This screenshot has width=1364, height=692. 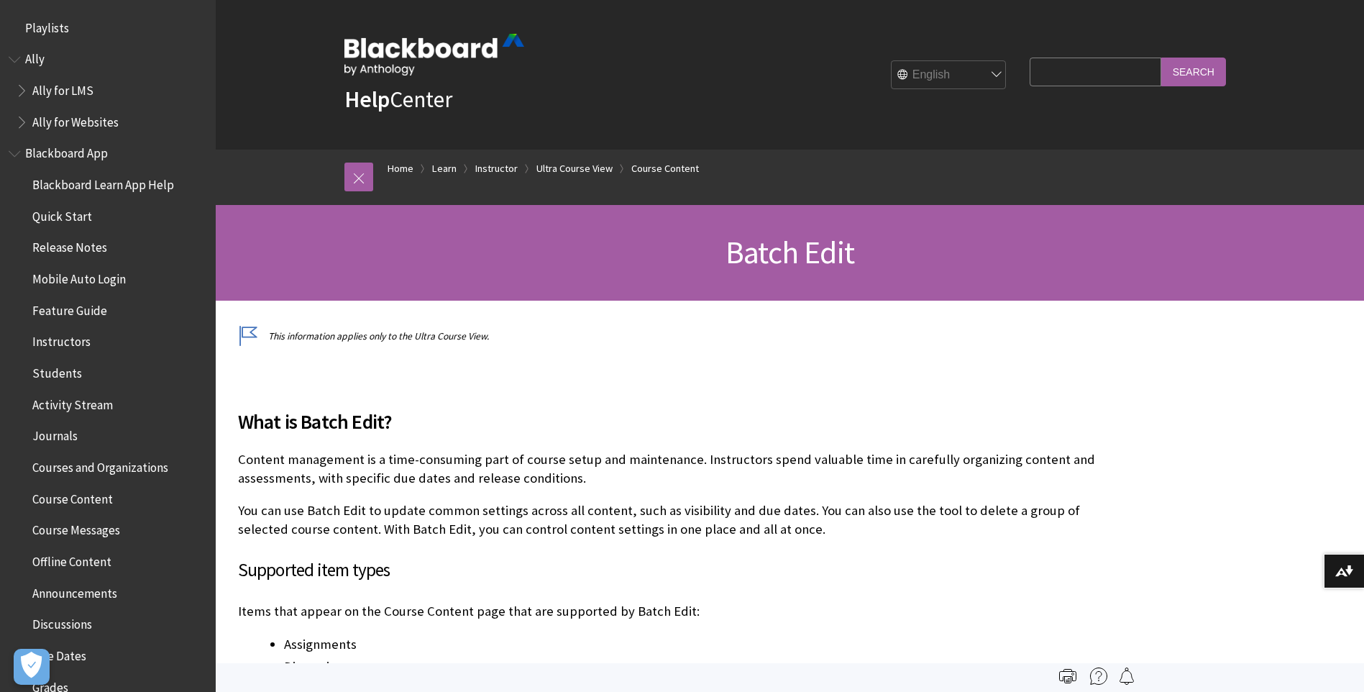 I want to click on a: Learn, so click(x=444, y=168).